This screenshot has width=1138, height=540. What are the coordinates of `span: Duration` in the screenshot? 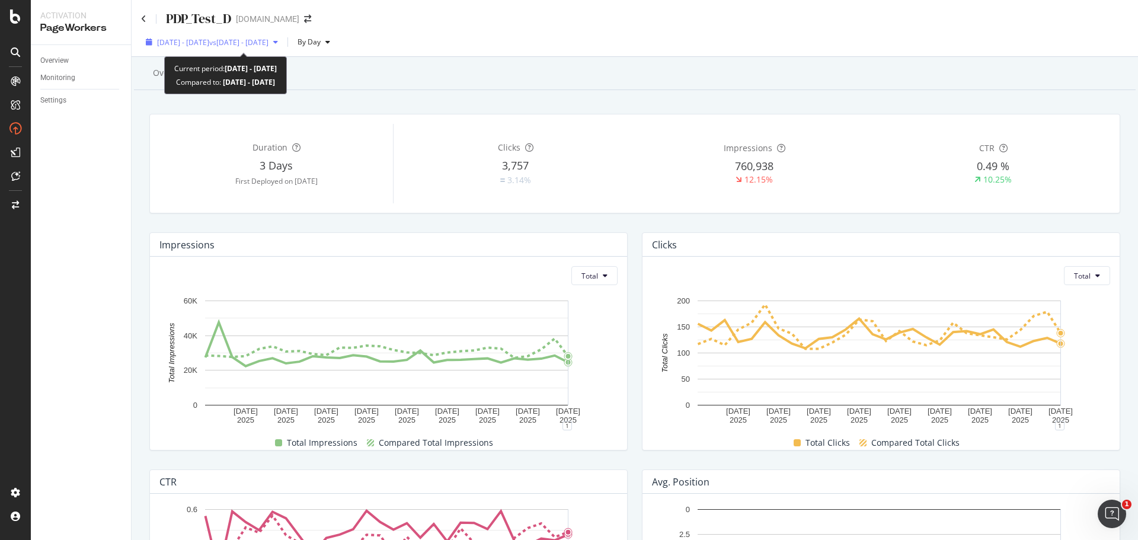 It's located at (270, 147).